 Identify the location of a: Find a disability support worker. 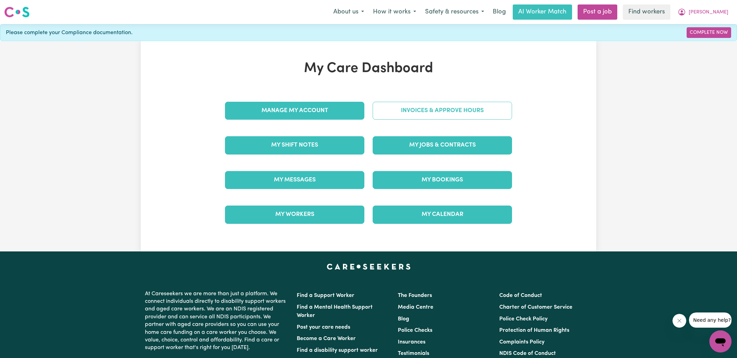
(337, 350).